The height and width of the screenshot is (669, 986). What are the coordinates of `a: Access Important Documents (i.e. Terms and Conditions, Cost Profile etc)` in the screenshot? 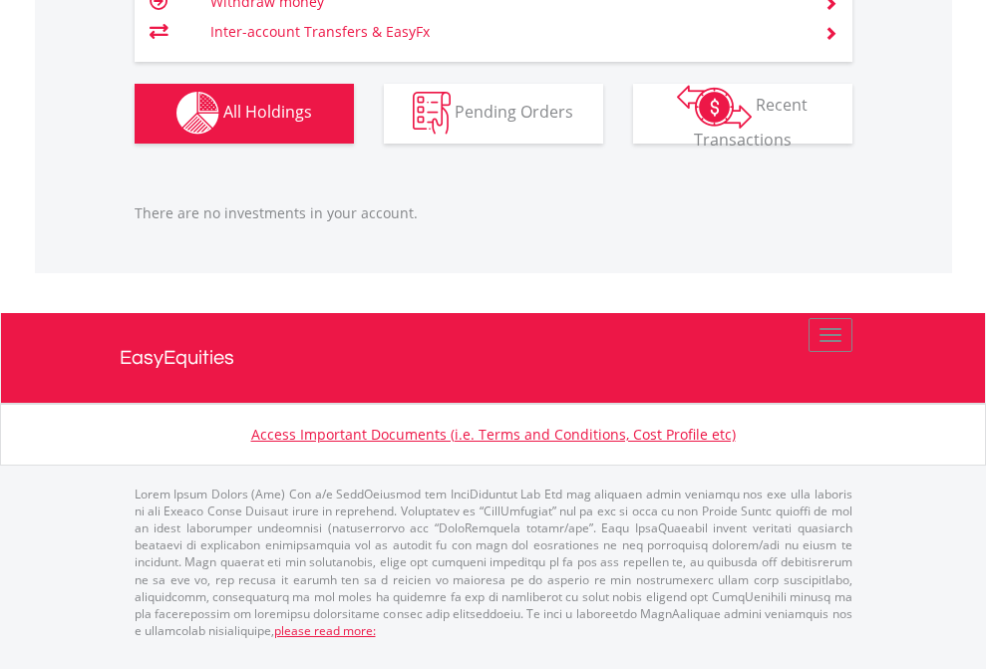 It's located at (493, 434).